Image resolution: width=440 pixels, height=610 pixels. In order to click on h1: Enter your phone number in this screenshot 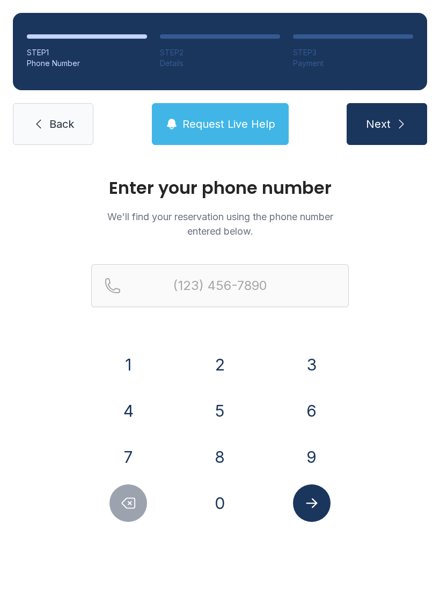, I will do `click(220, 188)`.